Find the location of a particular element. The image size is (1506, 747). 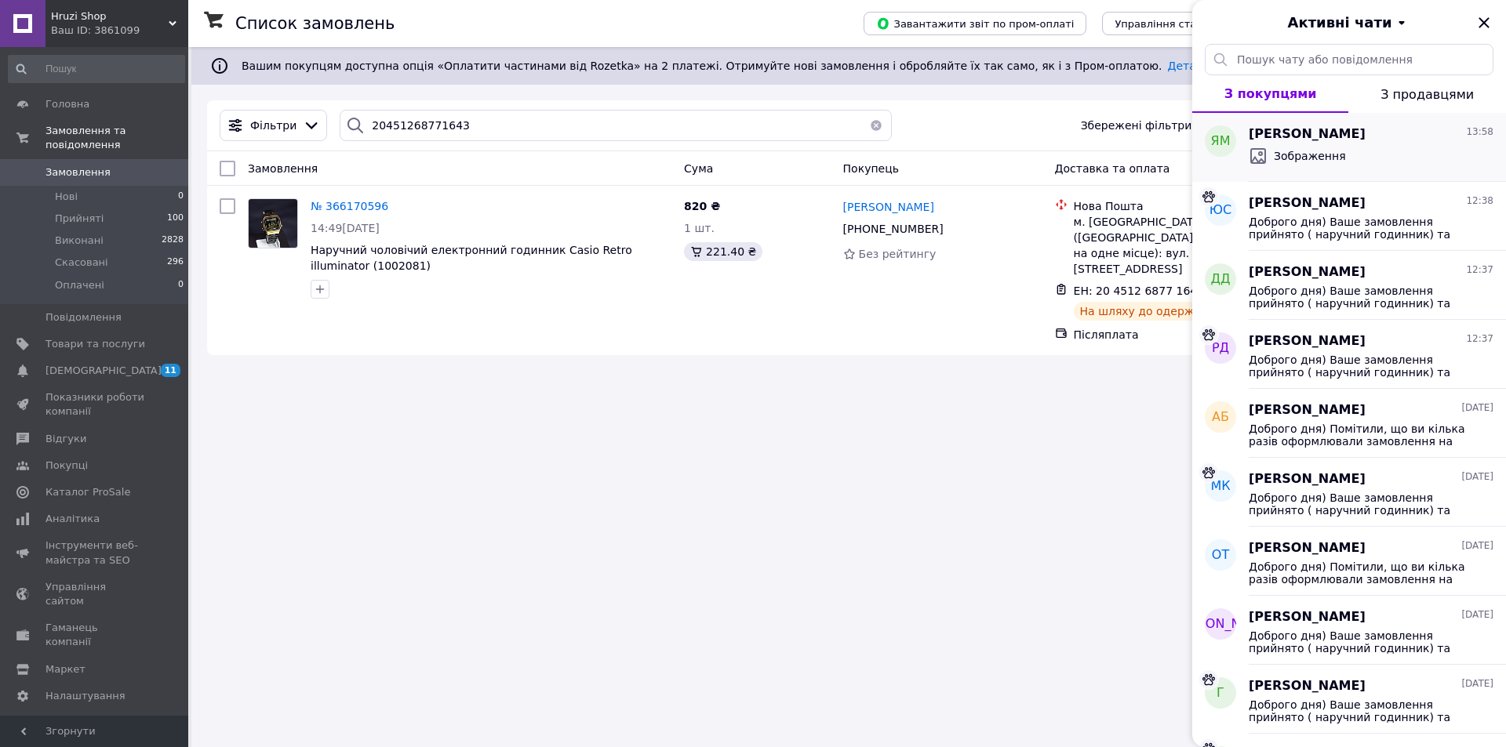

span: ЮС is located at coordinates (1220, 210).